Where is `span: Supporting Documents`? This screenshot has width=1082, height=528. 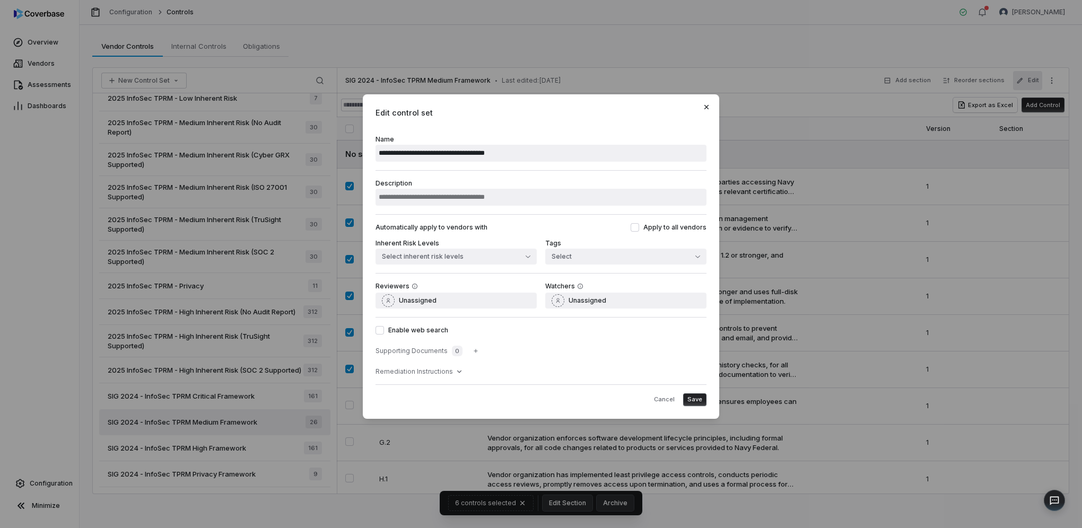
span: Supporting Documents is located at coordinates (412, 351).